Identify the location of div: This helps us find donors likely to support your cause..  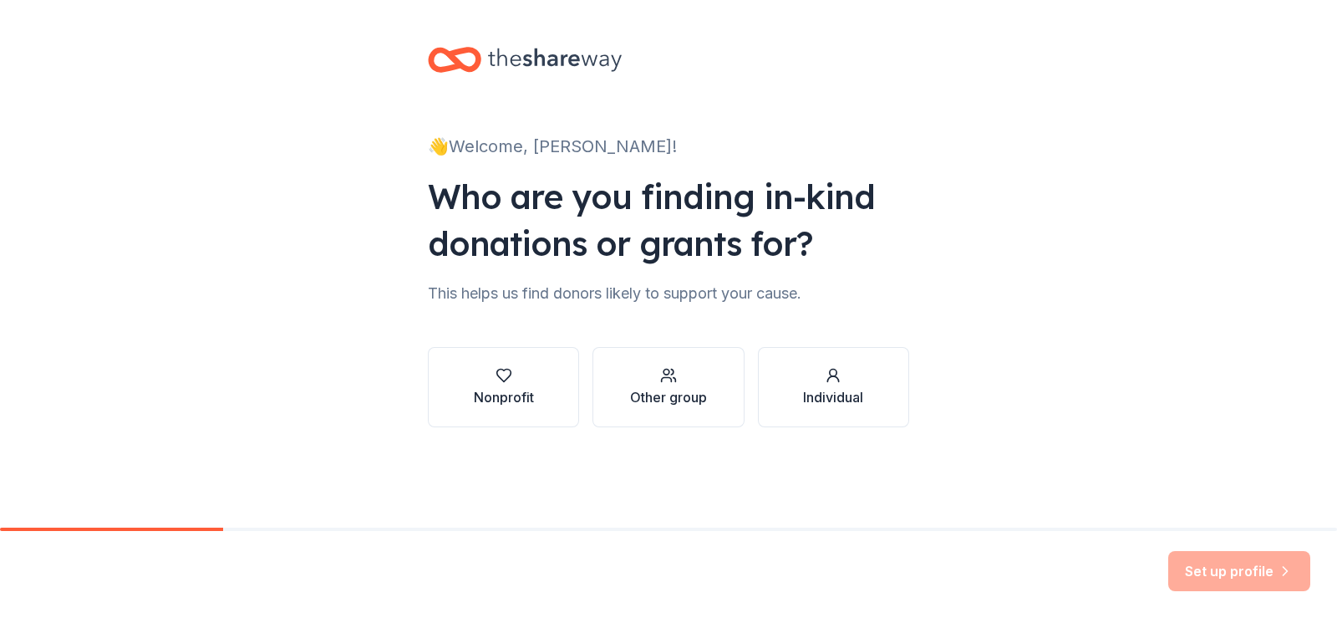
(669, 293).